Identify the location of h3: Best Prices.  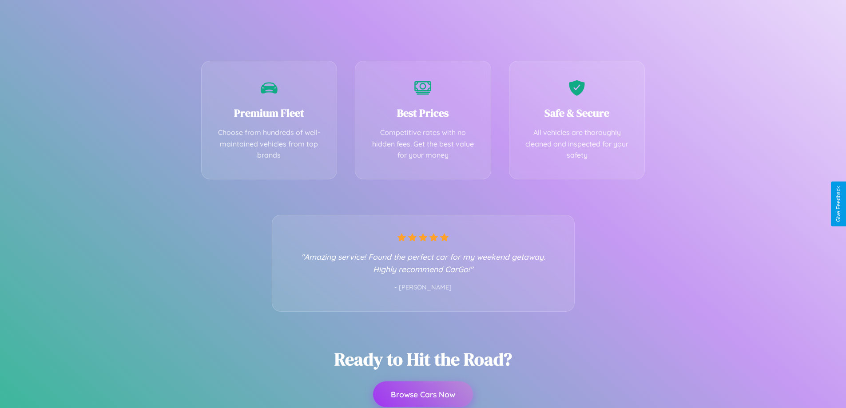
(423, 113).